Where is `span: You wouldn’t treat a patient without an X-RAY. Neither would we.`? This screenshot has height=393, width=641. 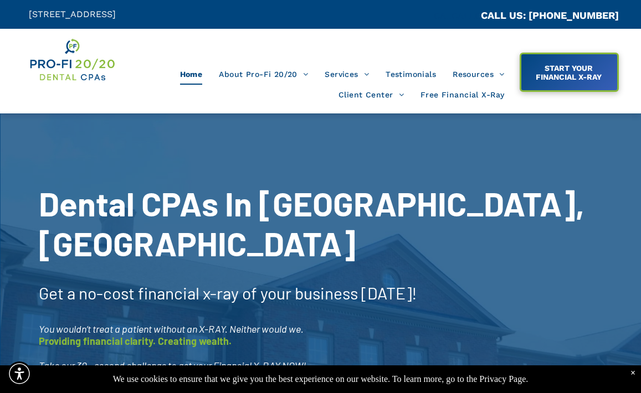 span: You wouldn’t treat a patient without an X-RAY. Neither would we. is located at coordinates (171, 329).